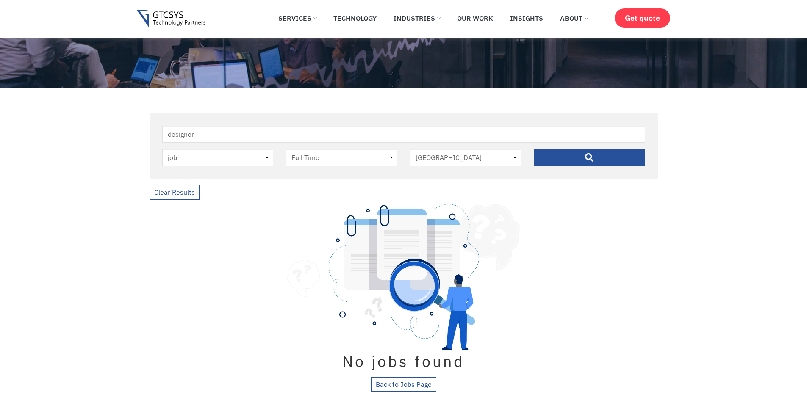  What do you see at coordinates (404, 134) in the screenshot?
I see `input: Keywords` at bounding box center [404, 134].